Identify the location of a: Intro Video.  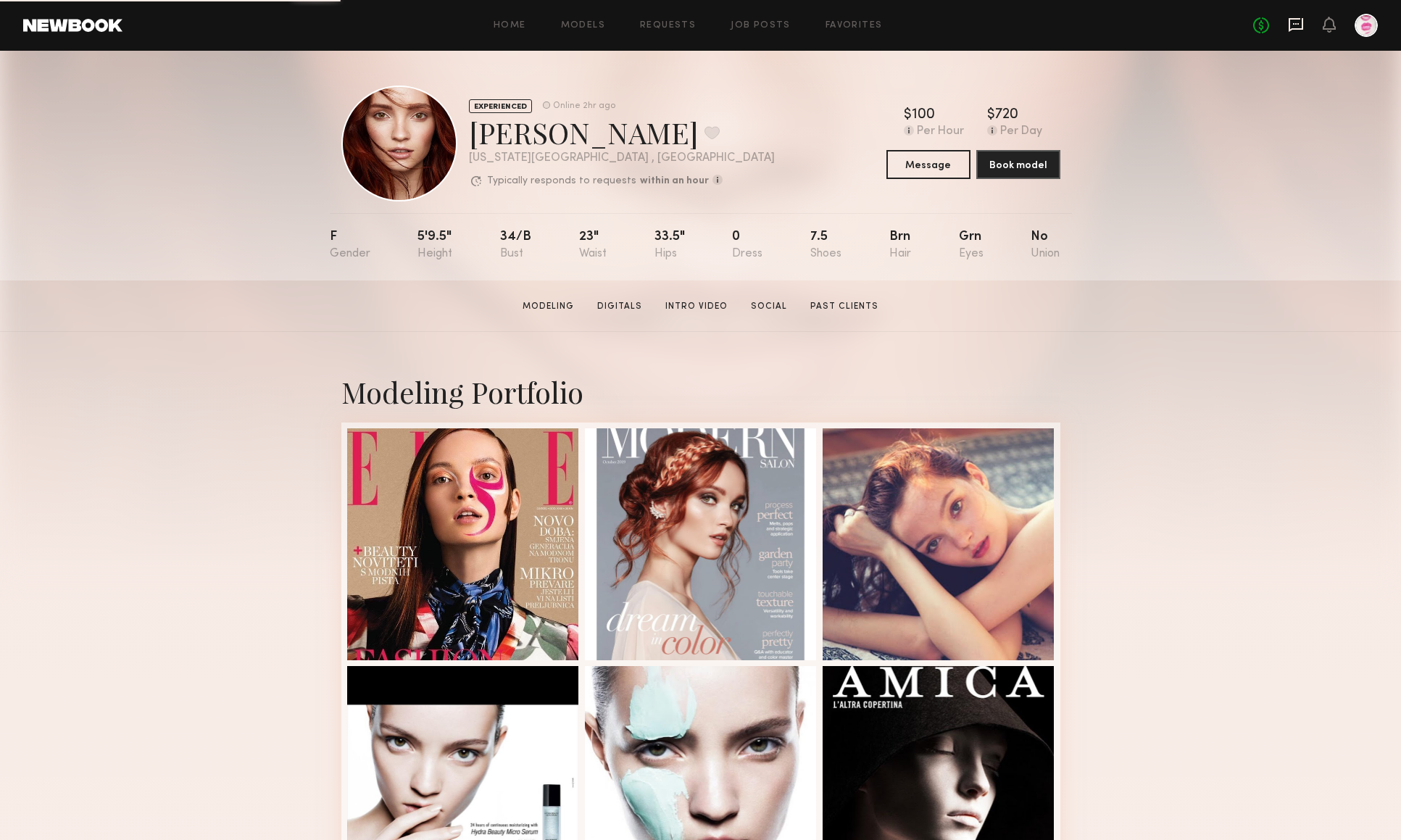
(697, 306).